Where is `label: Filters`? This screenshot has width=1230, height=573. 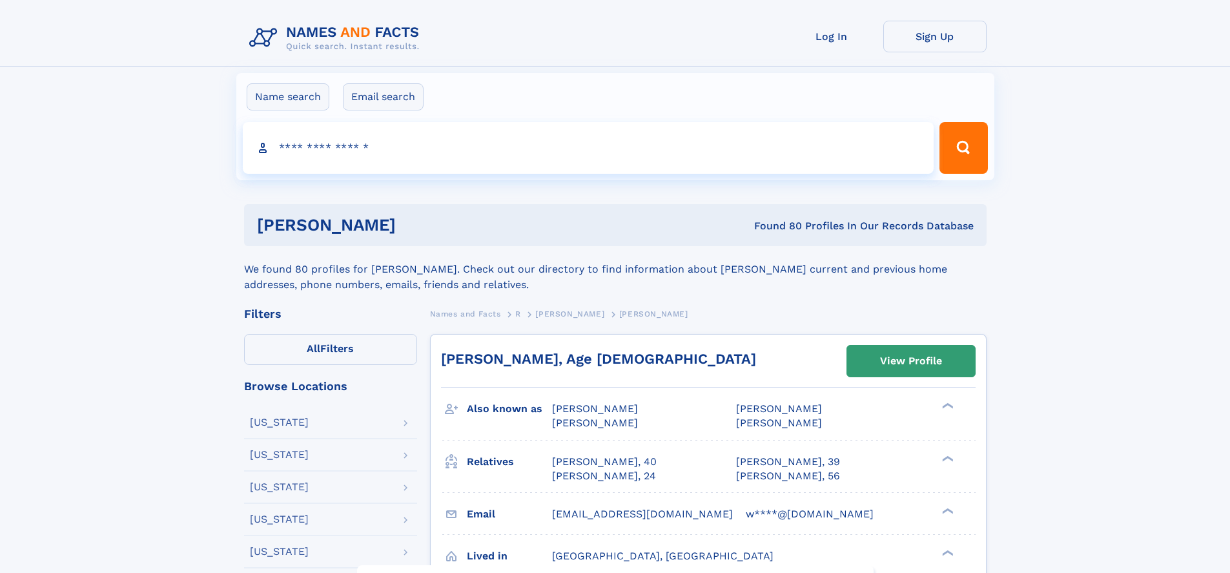
label: Filters is located at coordinates (330, 349).